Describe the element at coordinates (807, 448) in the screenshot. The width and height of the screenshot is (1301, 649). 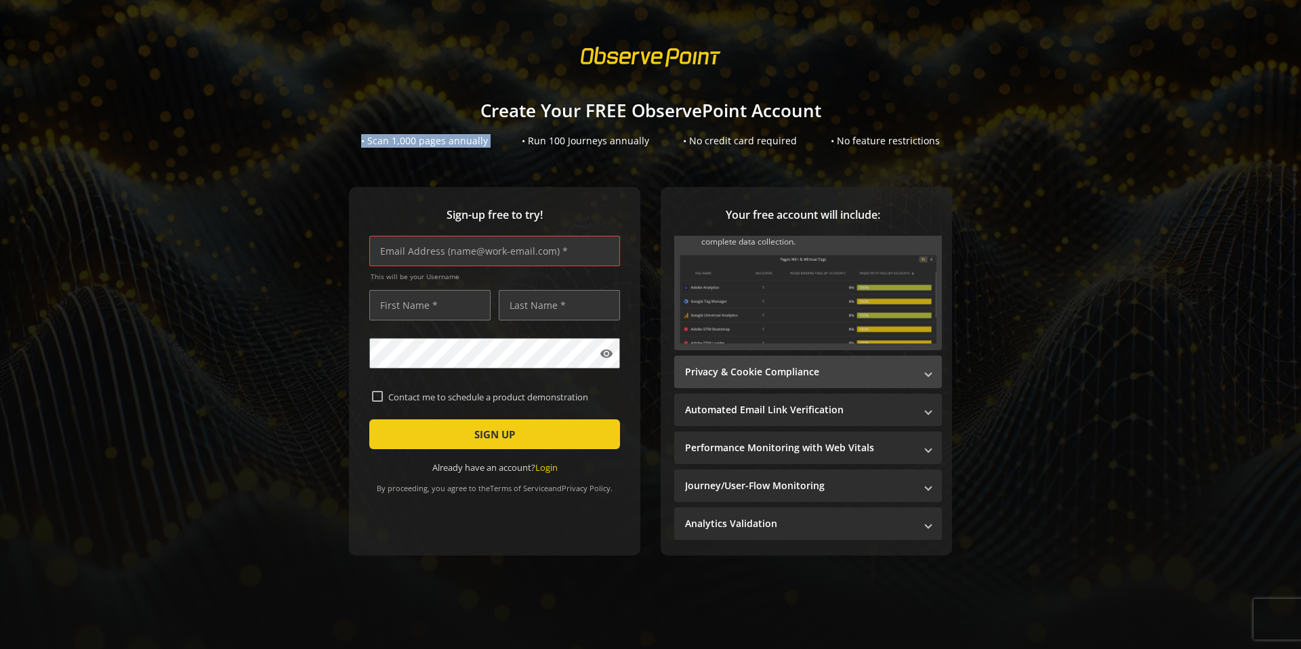
I see `mat-expansion-panel-header: Performance Monitoring with Web Vitals` at that location.